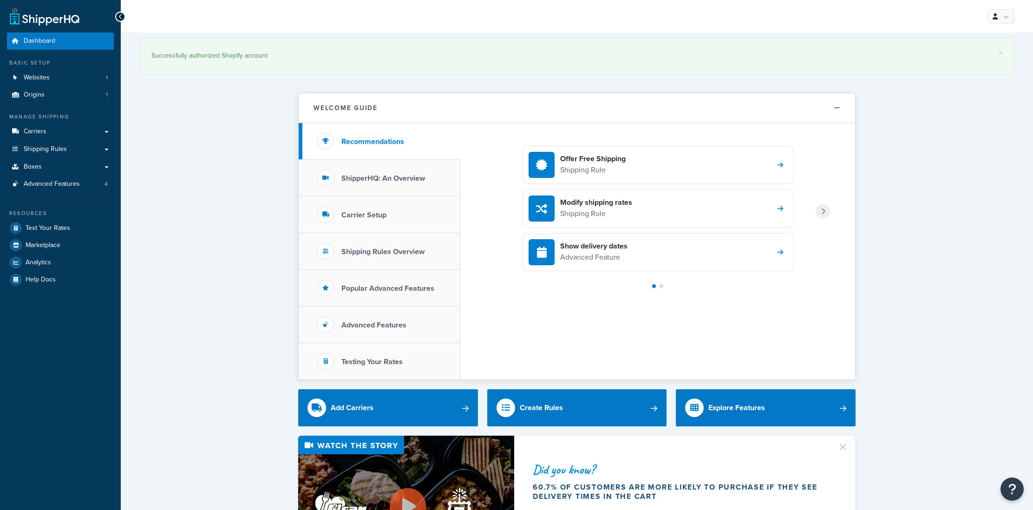 Image resolution: width=1033 pixels, height=510 pixels. What do you see at coordinates (737, 408) in the screenshot?
I see `div: Explore Features` at bounding box center [737, 408].